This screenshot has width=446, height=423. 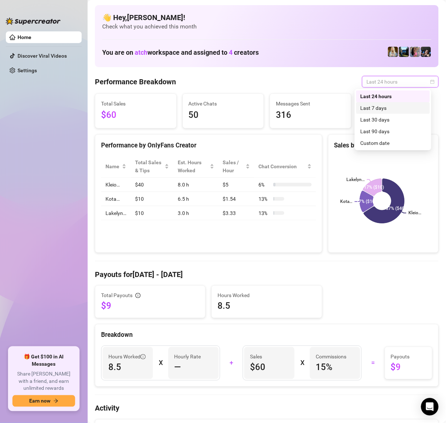 What do you see at coordinates (236, 199) in the screenshot?
I see `td: $1.54` at bounding box center [236, 199].